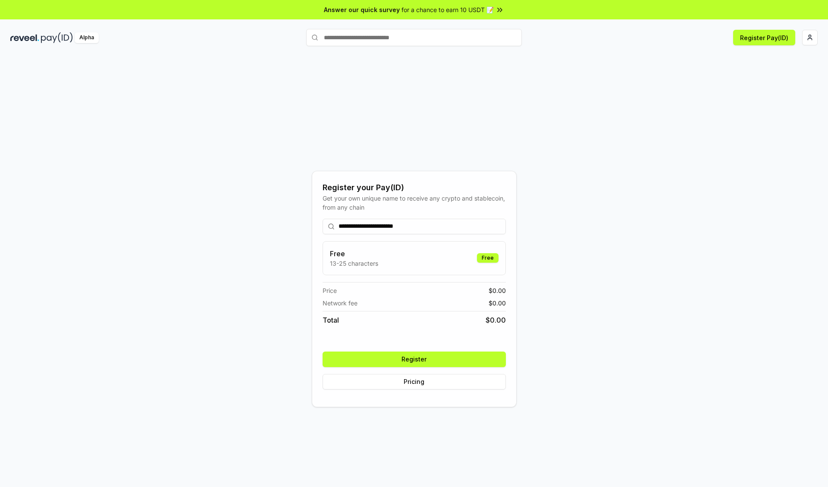 Image resolution: width=828 pixels, height=487 pixels. What do you see at coordinates (414, 359) in the screenshot?
I see `button: Register` at bounding box center [414, 359].